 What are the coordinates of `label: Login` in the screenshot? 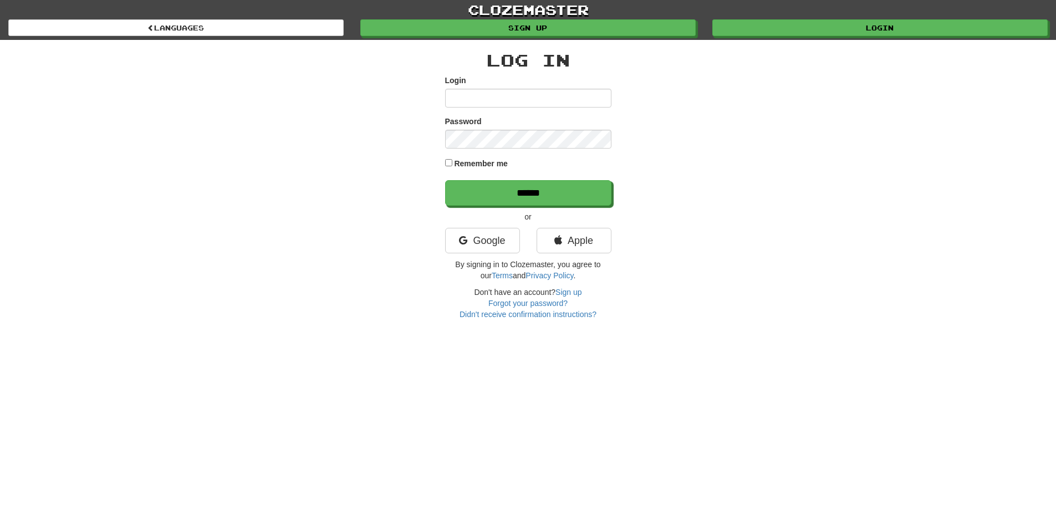 It's located at (456, 80).